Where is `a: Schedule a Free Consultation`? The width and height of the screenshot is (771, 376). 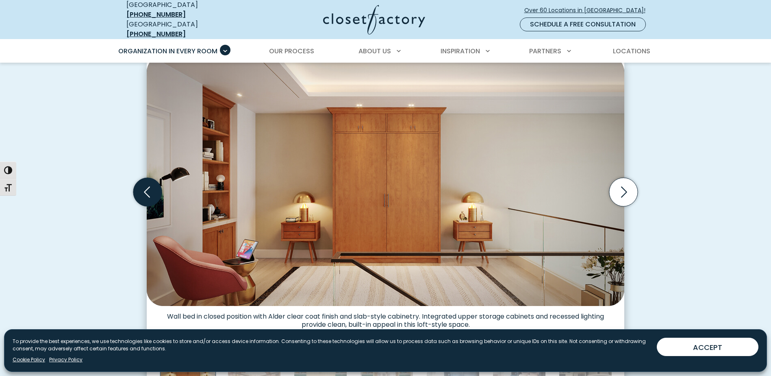 a: Schedule a Free Consultation is located at coordinates (583, 24).